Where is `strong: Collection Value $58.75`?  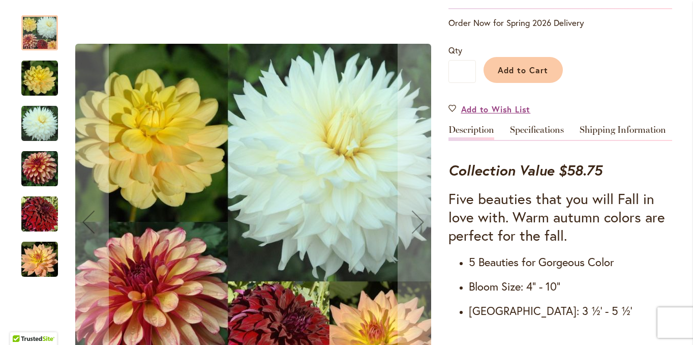 strong: Collection Value $58.75 is located at coordinates (525, 170).